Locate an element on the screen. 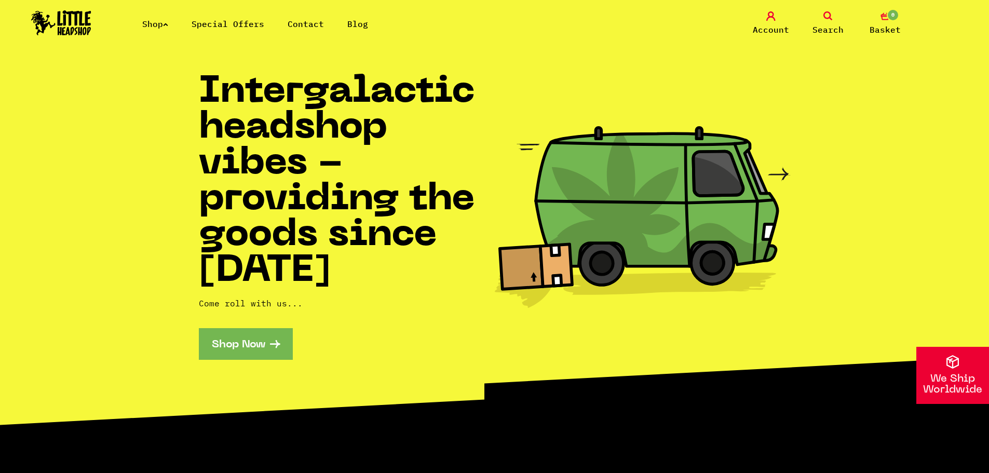 The height and width of the screenshot is (473, 989). img: Little Head Shop Logo is located at coordinates (61, 23).